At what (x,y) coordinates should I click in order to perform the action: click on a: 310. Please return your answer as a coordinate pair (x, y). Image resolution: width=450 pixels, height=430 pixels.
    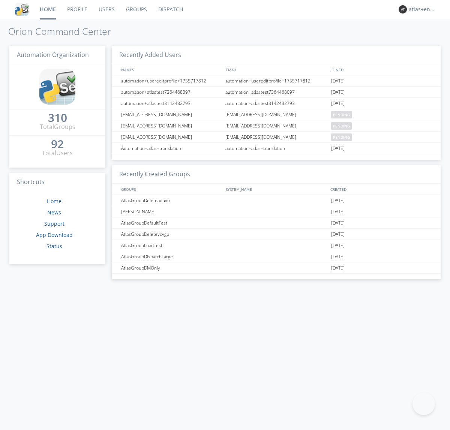
    Looking at the image, I should click on (57, 118).